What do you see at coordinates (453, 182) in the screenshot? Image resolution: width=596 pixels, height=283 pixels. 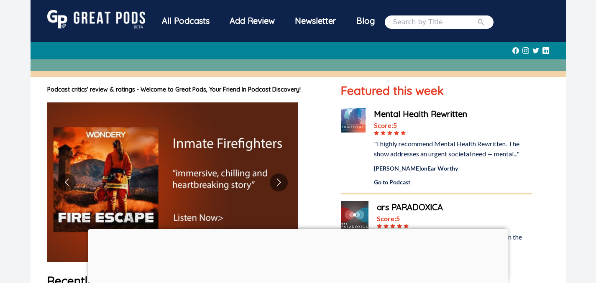 I see `div: Go to Podcast` at bounding box center [453, 182].